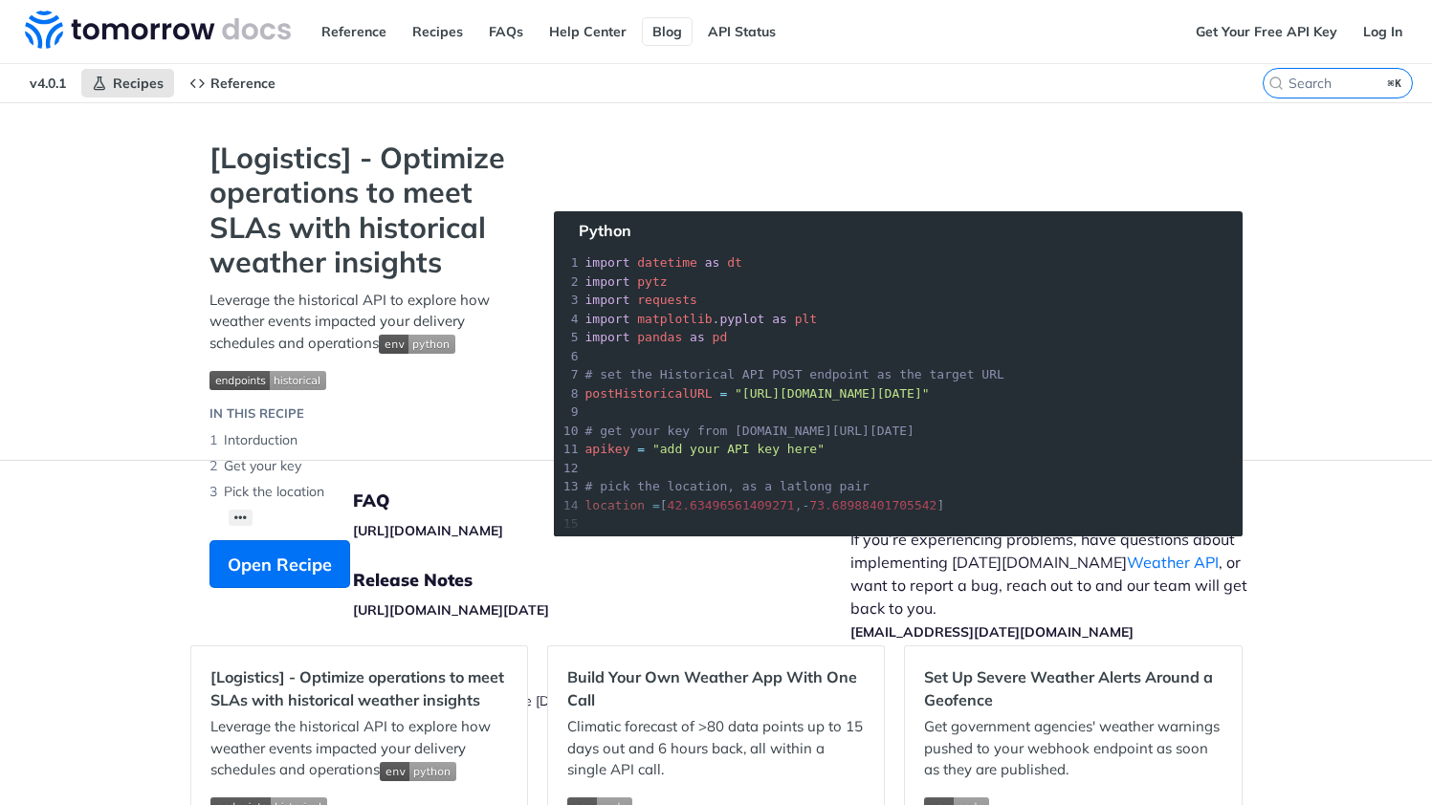  Describe the element at coordinates (362, 466) in the screenshot. I see `li: Get your key` at that location.